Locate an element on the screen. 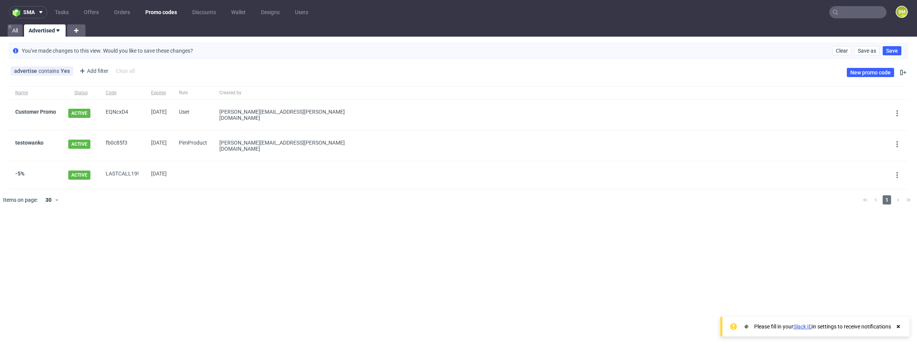 The image size is (917, 346). figcaption: BM is located at coordinates (901, 12).